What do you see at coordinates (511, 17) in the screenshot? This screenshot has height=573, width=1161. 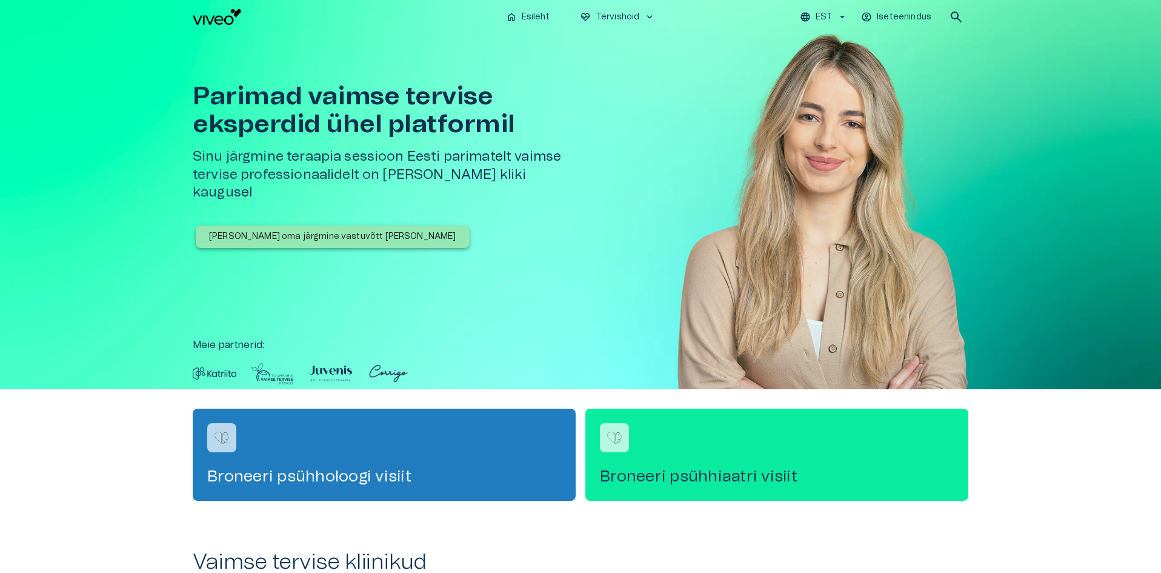 I see `span: home` at bounding box center [511, 17].